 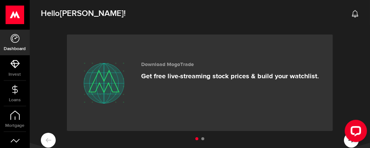 What do you see at coordinates (230, 77) in the screenshot?
I see `p: Get free live-streaming stock prices & build your watchlist.` at bounding box center [230, 77].